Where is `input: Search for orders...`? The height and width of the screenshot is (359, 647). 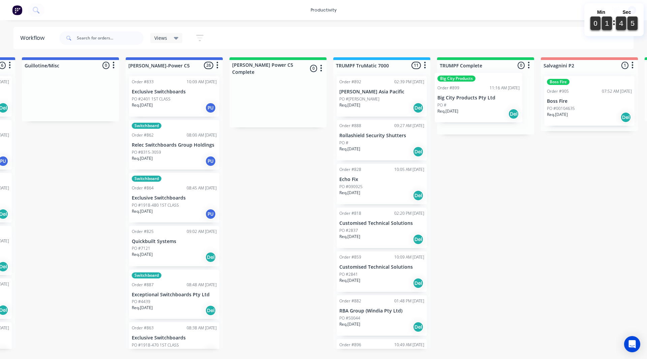
input: Search for orders... is located at coordinates (110, 38).